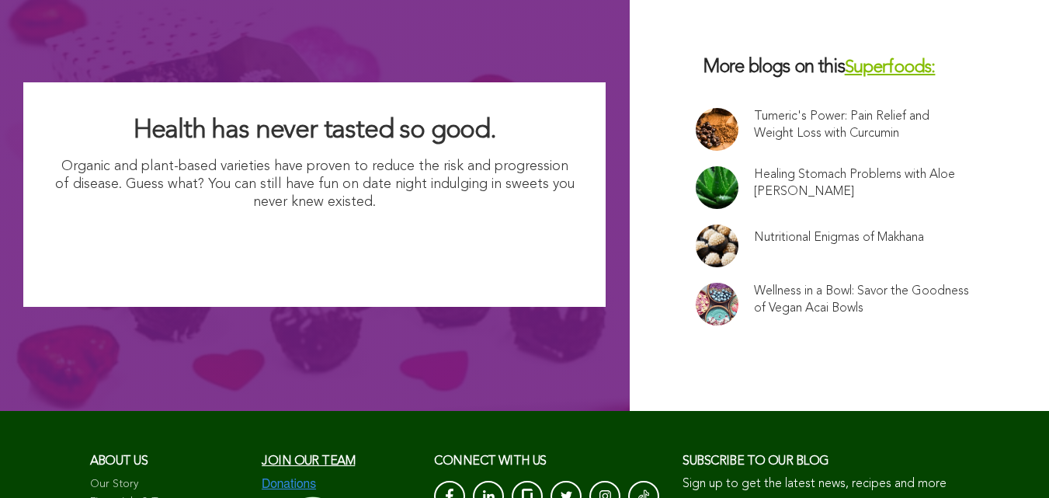 The height and width of the screenshot is (498, 1049). I want to click on a: Nutritional Enigmas of Makhana, so click(839, 238).